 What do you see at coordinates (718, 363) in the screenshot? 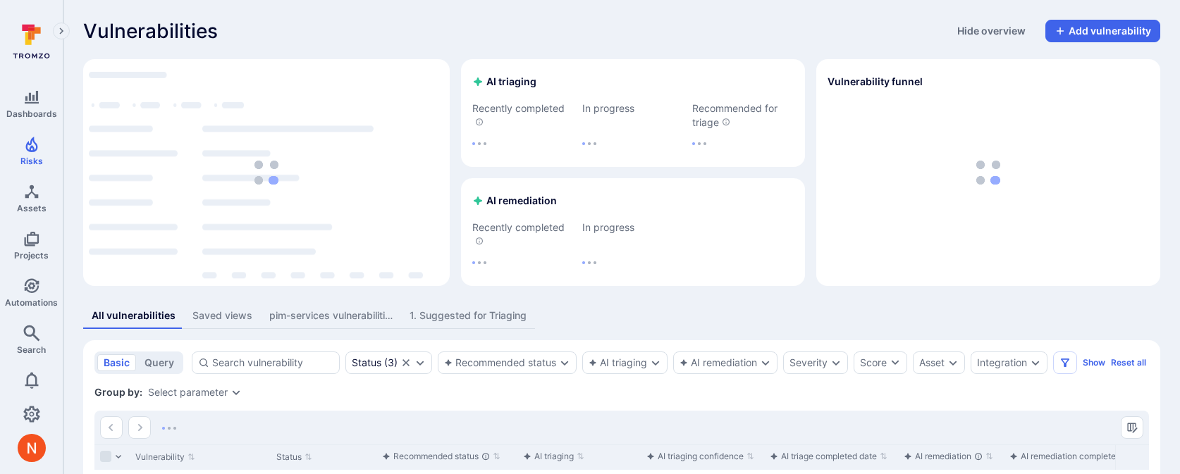
I see `button: AI remediation` at bounding box center [718, 363].